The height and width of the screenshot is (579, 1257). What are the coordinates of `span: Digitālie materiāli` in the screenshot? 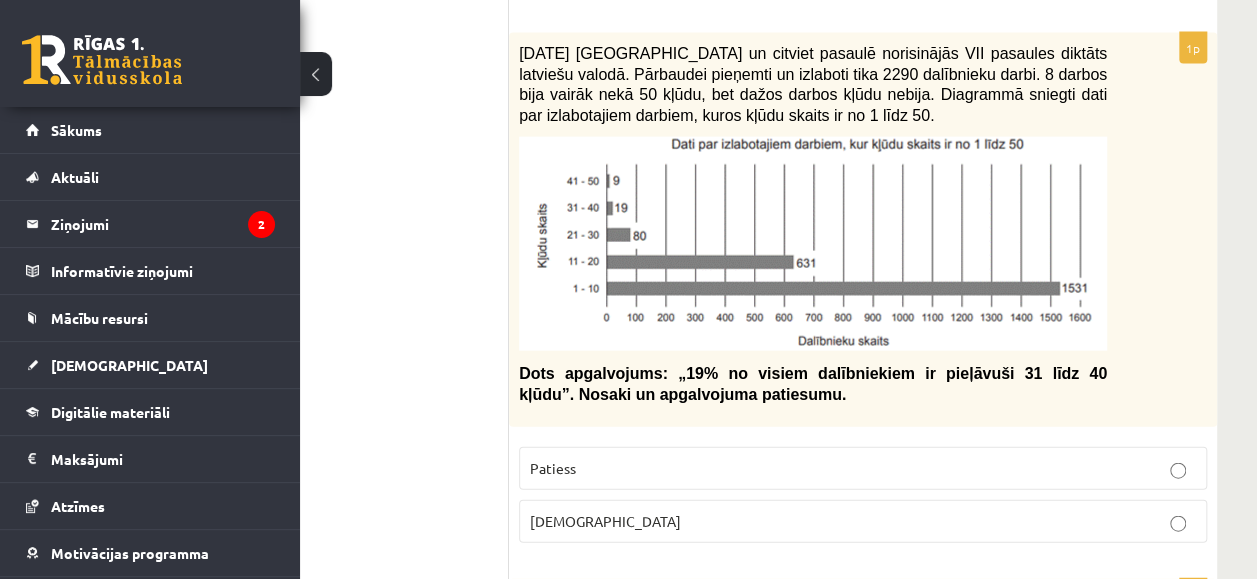 It's located at (110, 412).